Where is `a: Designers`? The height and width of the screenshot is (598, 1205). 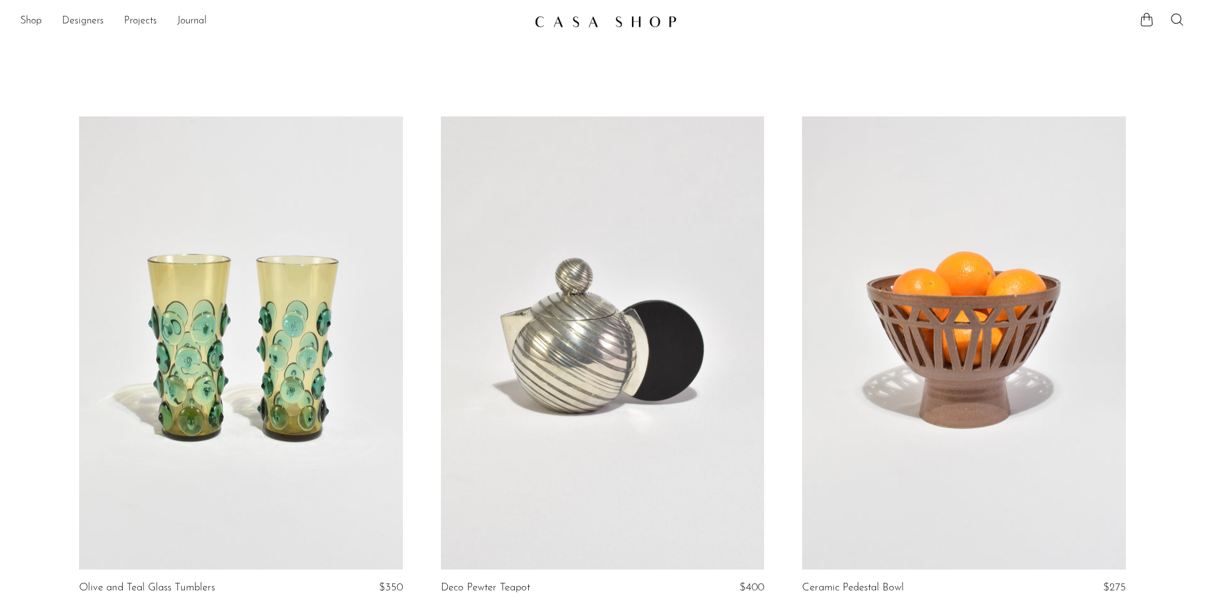 a: Designers is located at coordinates (83, 22).